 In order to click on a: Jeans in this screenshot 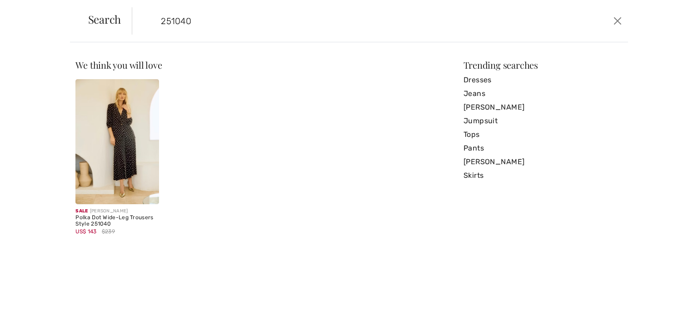, I will do `click(543, 94)`.